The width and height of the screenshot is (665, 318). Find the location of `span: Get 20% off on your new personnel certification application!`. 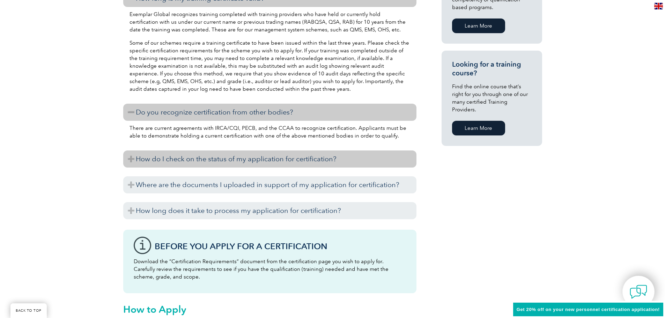

span: Get 20% off on your new personnel certification application! is located at coordinates (588, 309).